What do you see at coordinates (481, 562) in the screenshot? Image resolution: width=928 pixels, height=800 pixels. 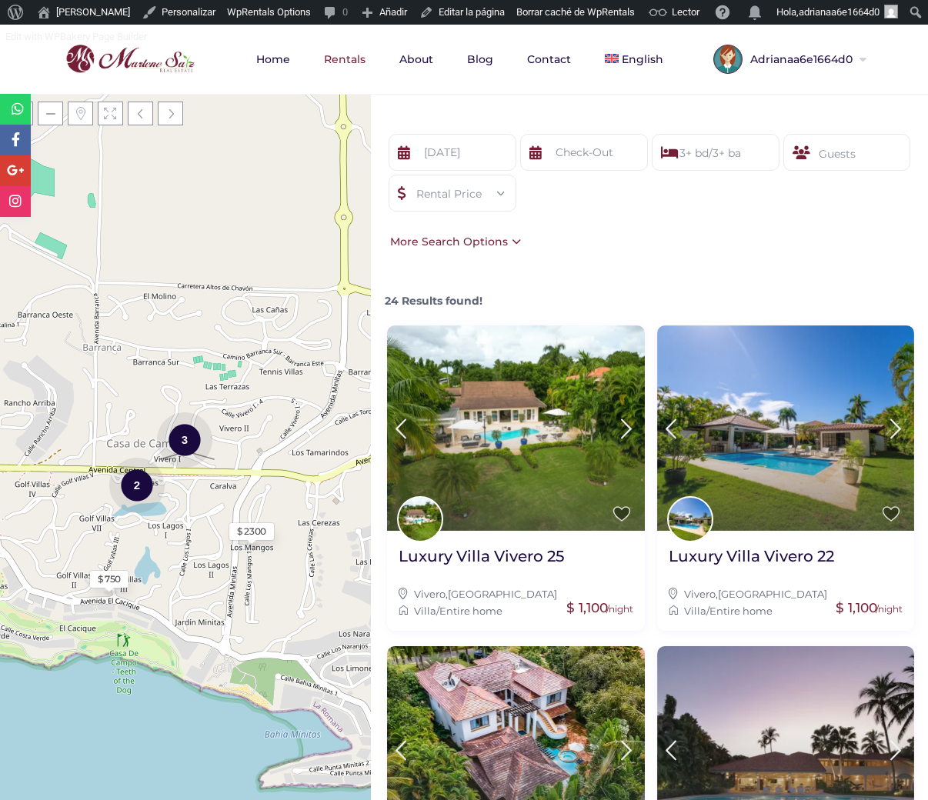 I see `a: Luxury Villa Vivero 25` at bounding box center [481, 562].